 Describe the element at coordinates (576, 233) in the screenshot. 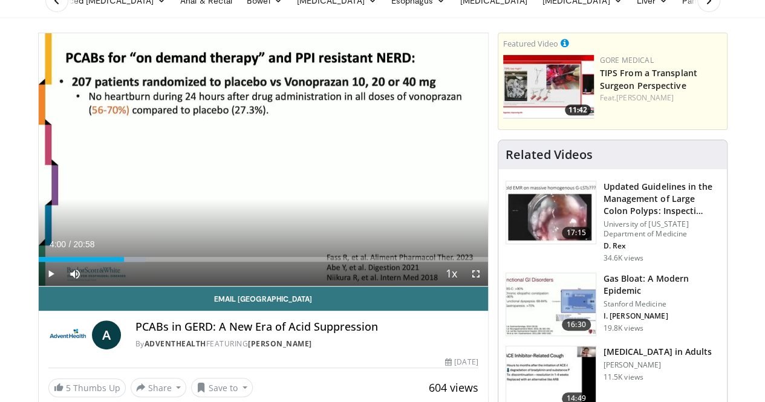

I see `span: 17:15` at that location.